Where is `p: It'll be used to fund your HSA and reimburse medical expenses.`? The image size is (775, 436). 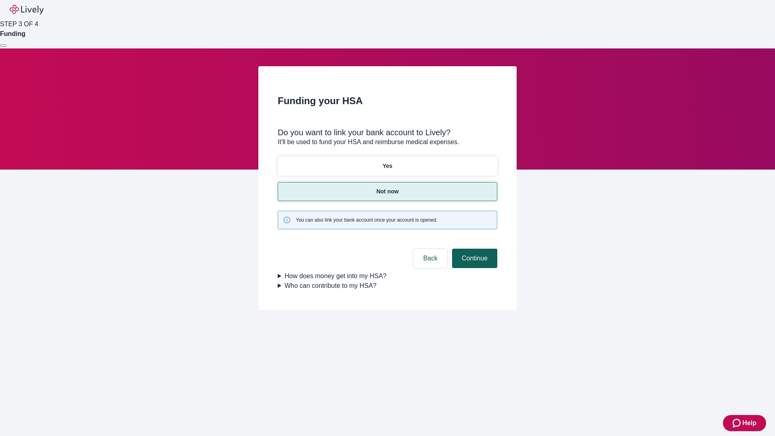 p: It'll be used to fund your HSA and reimburse medical expenses. is located at coordinates (388, 142).